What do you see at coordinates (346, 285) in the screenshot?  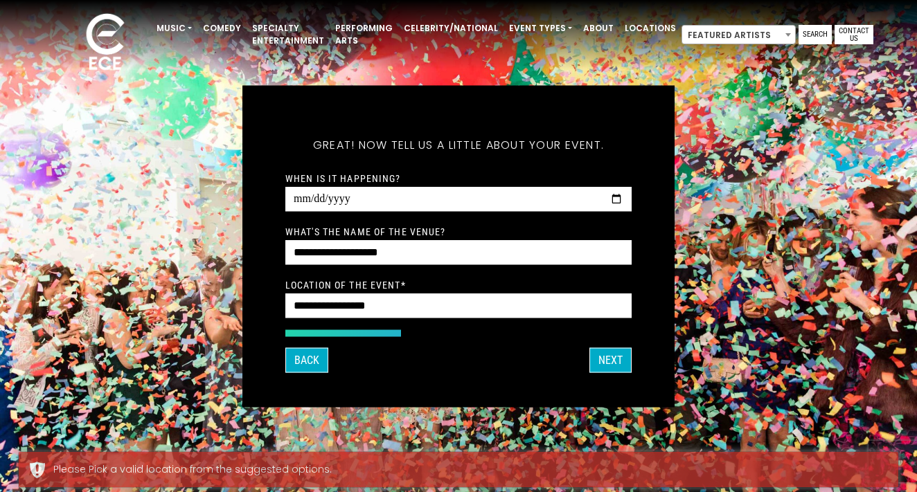 I see `label: Location of the event` at bounding box center [346, 285].